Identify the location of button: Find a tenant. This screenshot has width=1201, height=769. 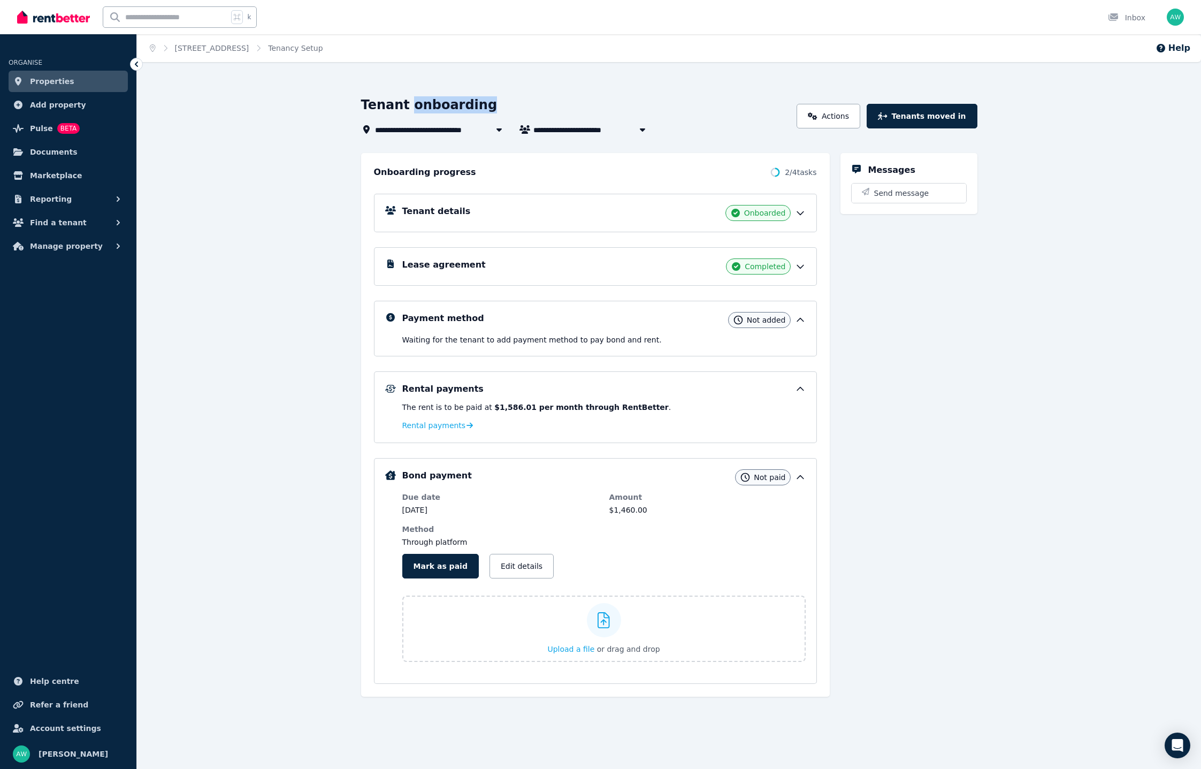
(68, 223).